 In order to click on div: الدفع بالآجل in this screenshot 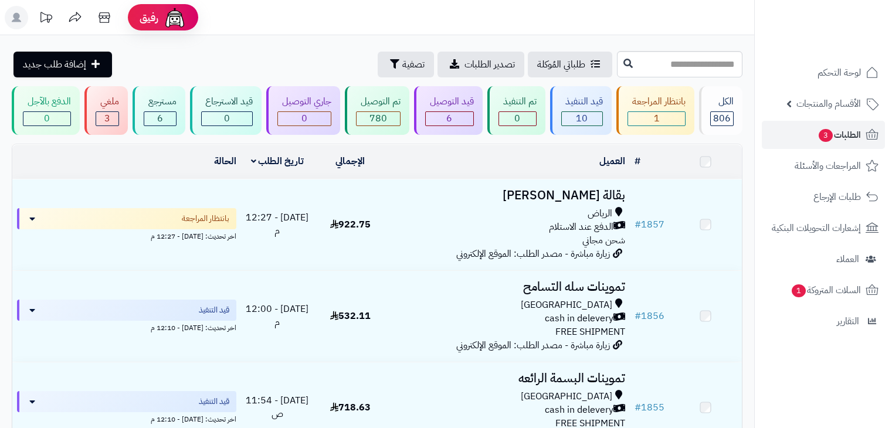, I will do `click(47, 101)`.